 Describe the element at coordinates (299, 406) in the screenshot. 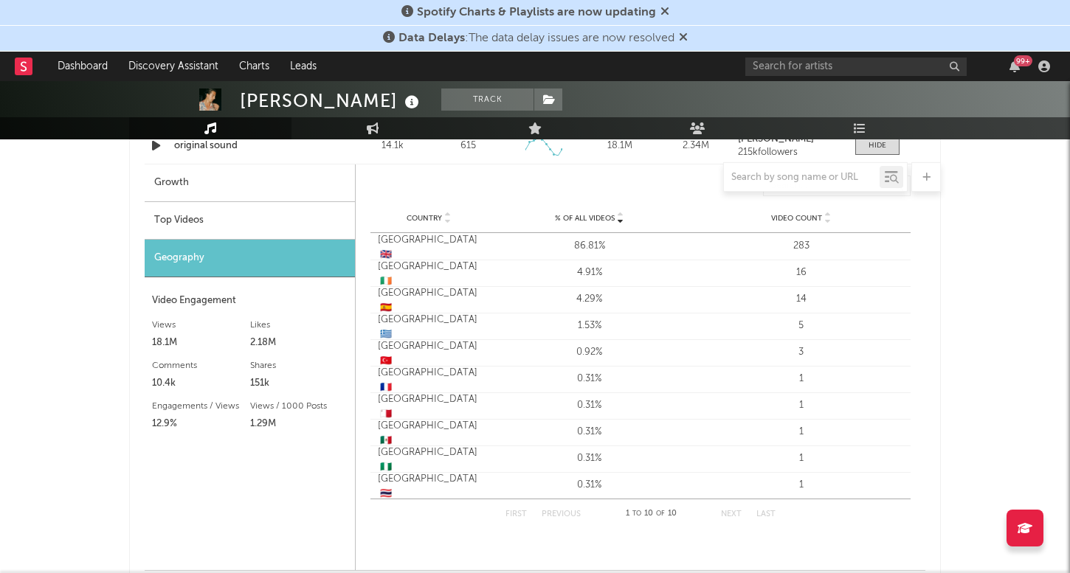

I see `div: Views / 1000 Posts` at that location.